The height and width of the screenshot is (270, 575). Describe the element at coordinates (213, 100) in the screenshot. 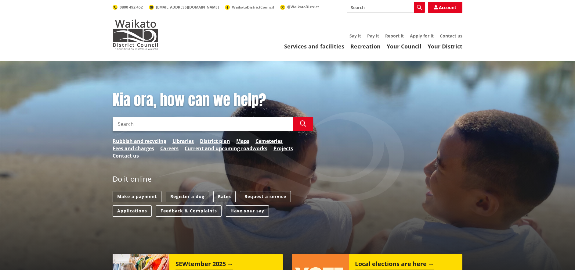

I see `h1: Kia ora, how can we help?` at that location.